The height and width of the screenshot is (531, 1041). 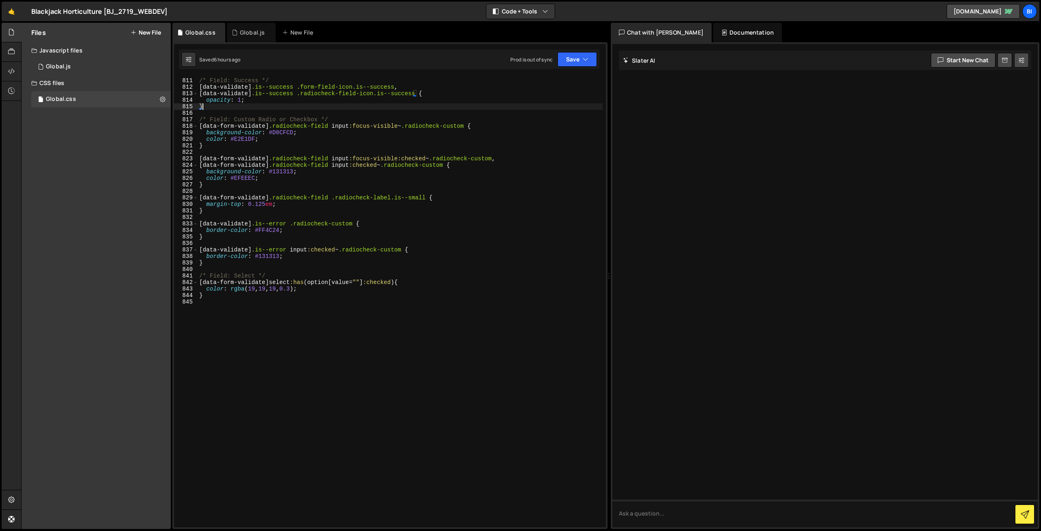 I want to click on div: 833, so click(x=186, y=224).